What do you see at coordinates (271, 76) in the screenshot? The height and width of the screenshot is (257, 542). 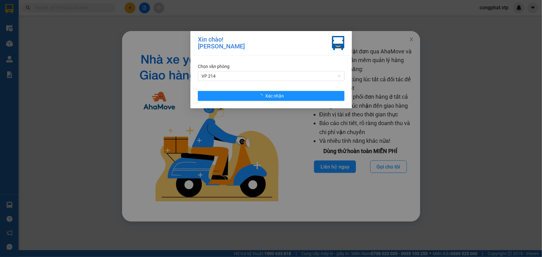 I see `span: VP 214` at bounding box center [271, 76].